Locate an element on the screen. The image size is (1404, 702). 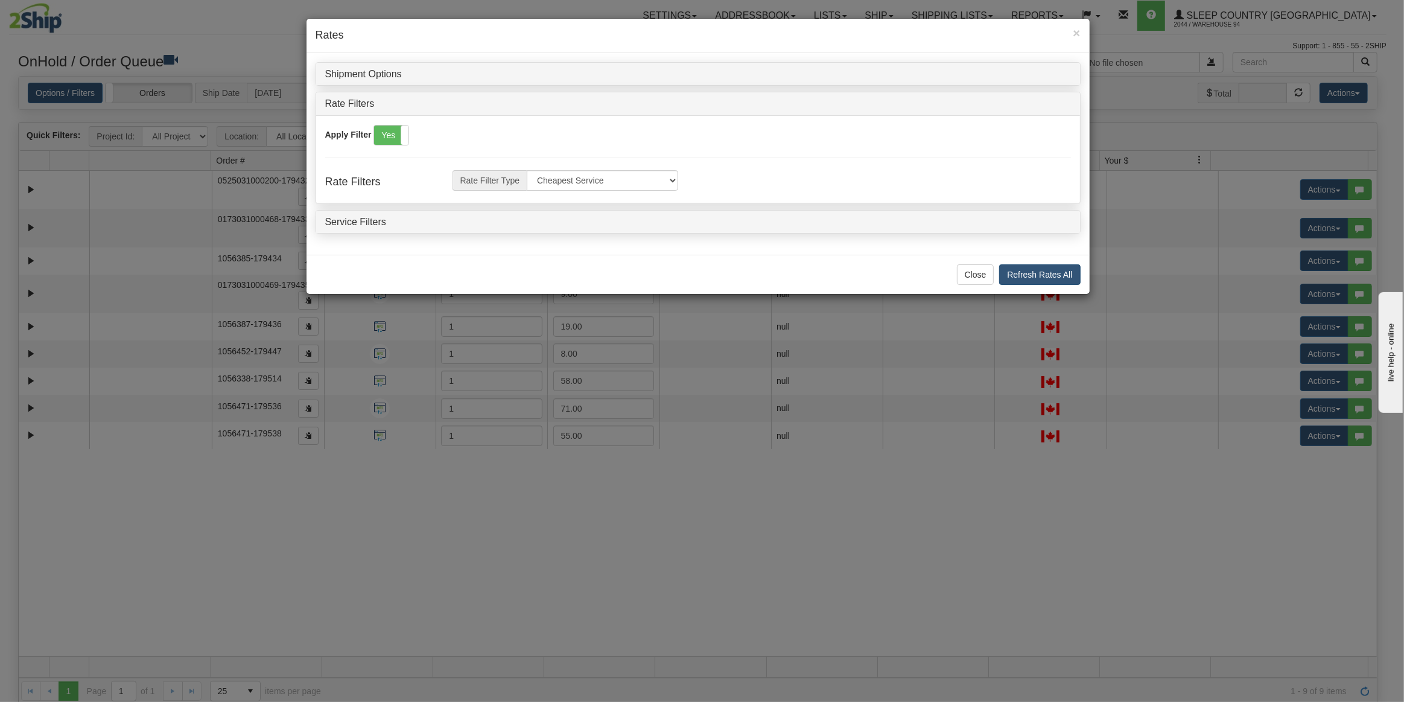
h4: Rates is located at coordinates (698, 36).